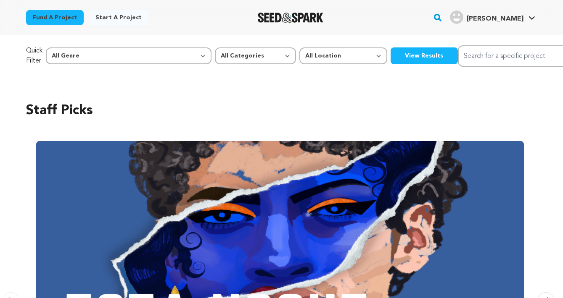 The image size is (563, 298). Describe the element at coordinates (55, 18) in the screenshot. I see `a: Fund a project` at that location.